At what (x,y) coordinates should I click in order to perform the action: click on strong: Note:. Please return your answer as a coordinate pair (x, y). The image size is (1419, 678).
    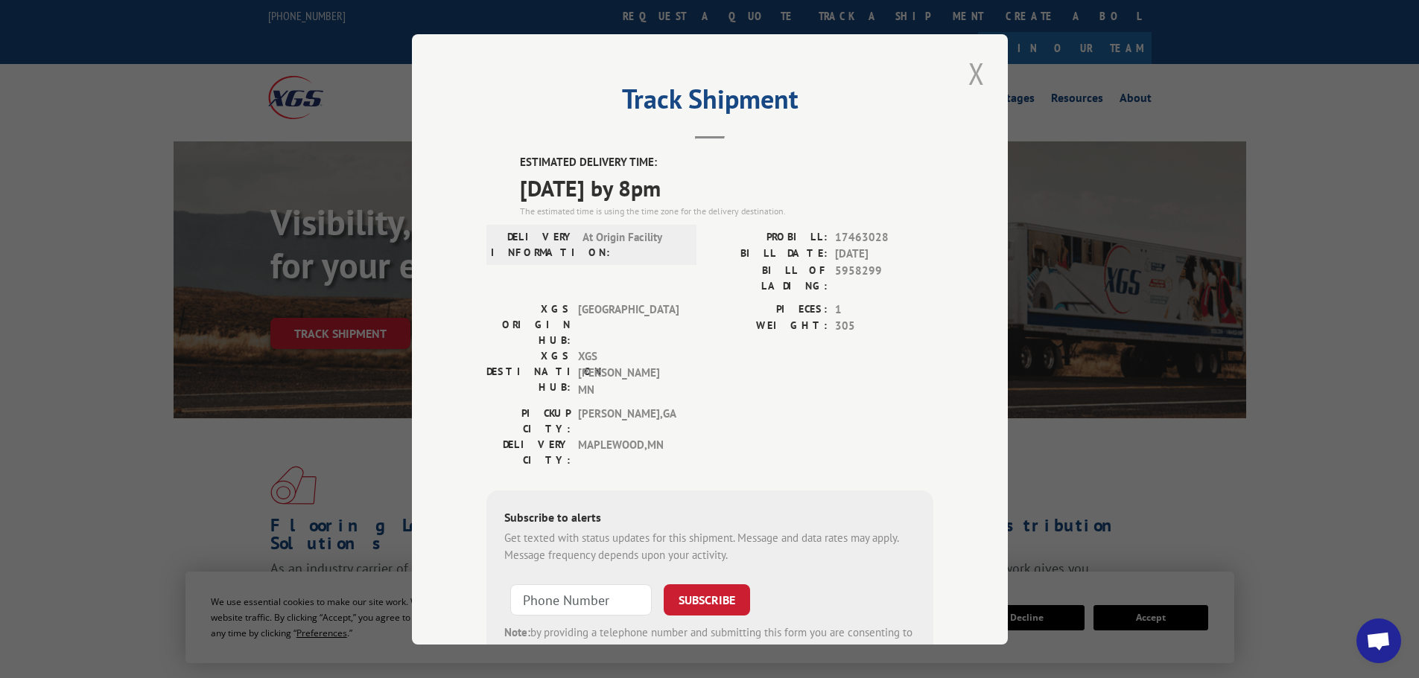
    Looking at the image, I should click on (517, 632).